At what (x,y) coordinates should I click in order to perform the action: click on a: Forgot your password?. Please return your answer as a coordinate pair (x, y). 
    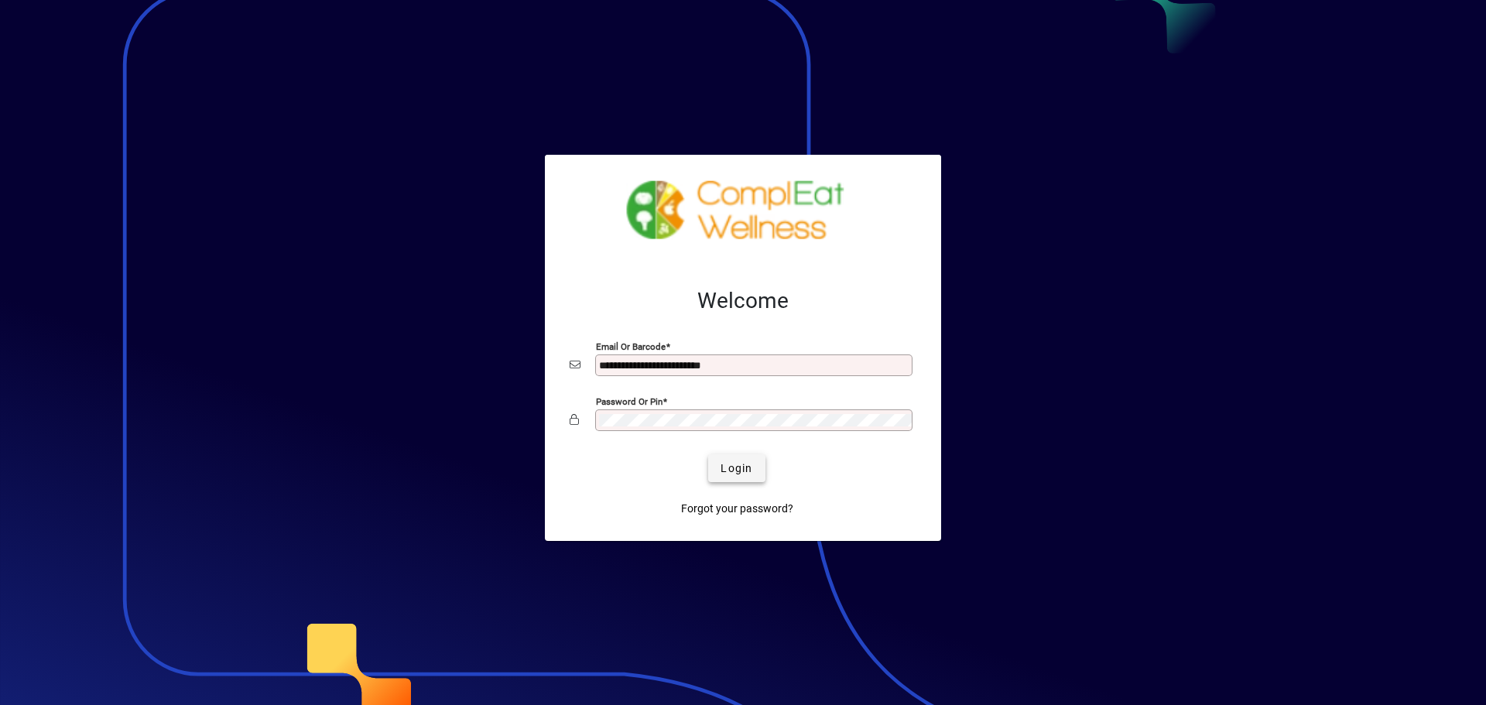
    Looking at the image, I should click on (737, 509).